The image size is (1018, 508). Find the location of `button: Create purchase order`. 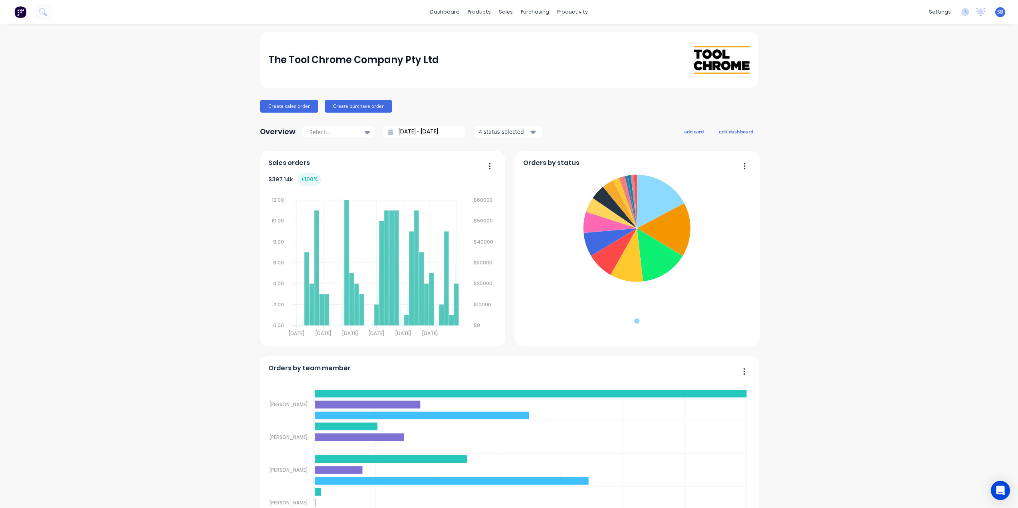

button: Create purchase order is located at coordinates (358, 106).